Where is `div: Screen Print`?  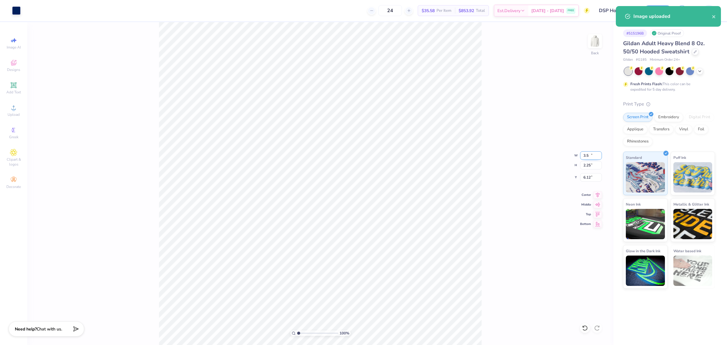 div: Screen Print is located at coordinates (638, 117).